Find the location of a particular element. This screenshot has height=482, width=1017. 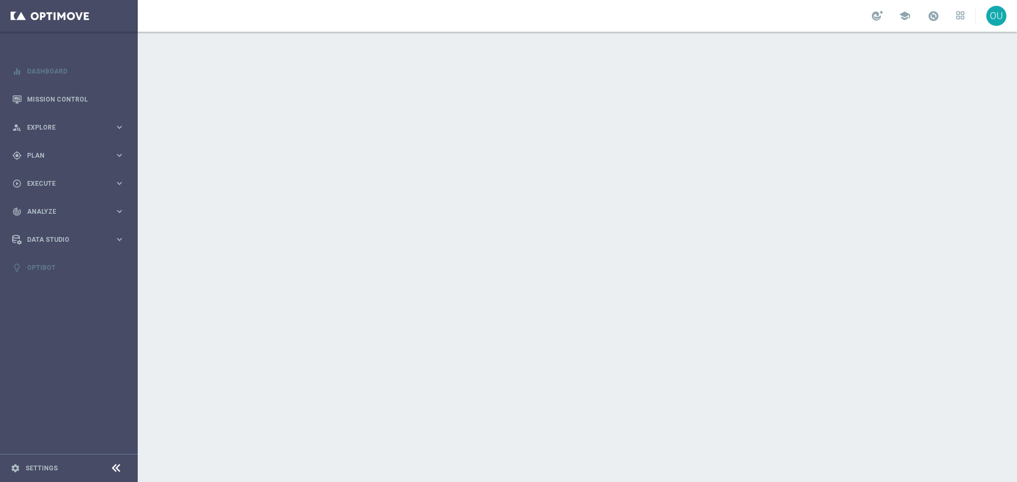

div: Data Studio keyboard_arrow_right is located at coordinates (68, 240).